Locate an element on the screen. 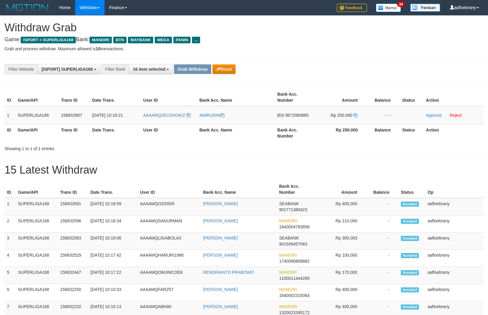 This screenshot has height=315, width=488. td: 156832529 is located at coordinates (73, 258).